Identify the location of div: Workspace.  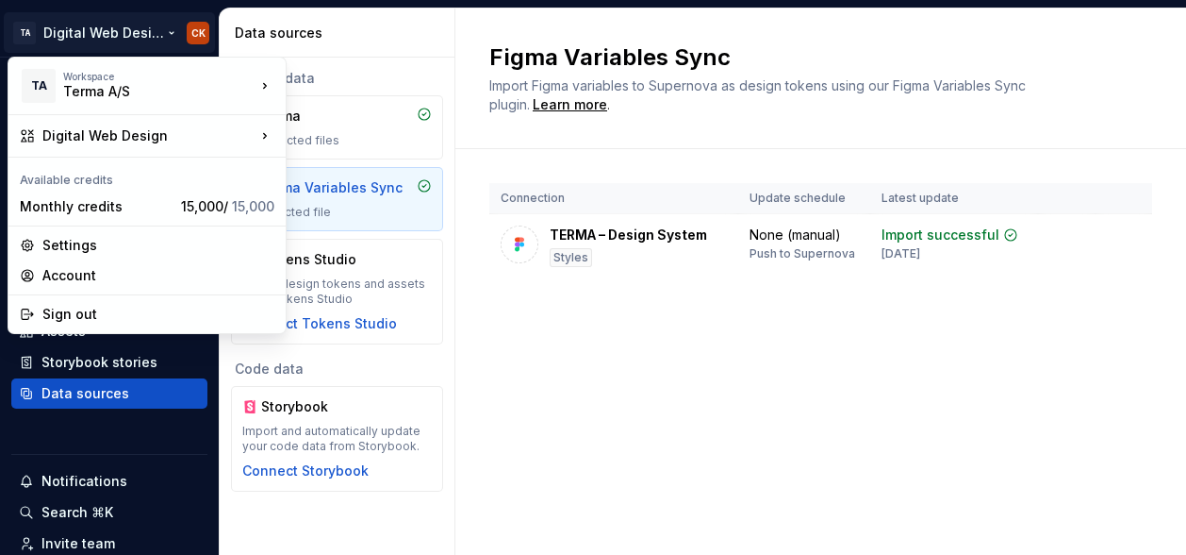
(159, 76).